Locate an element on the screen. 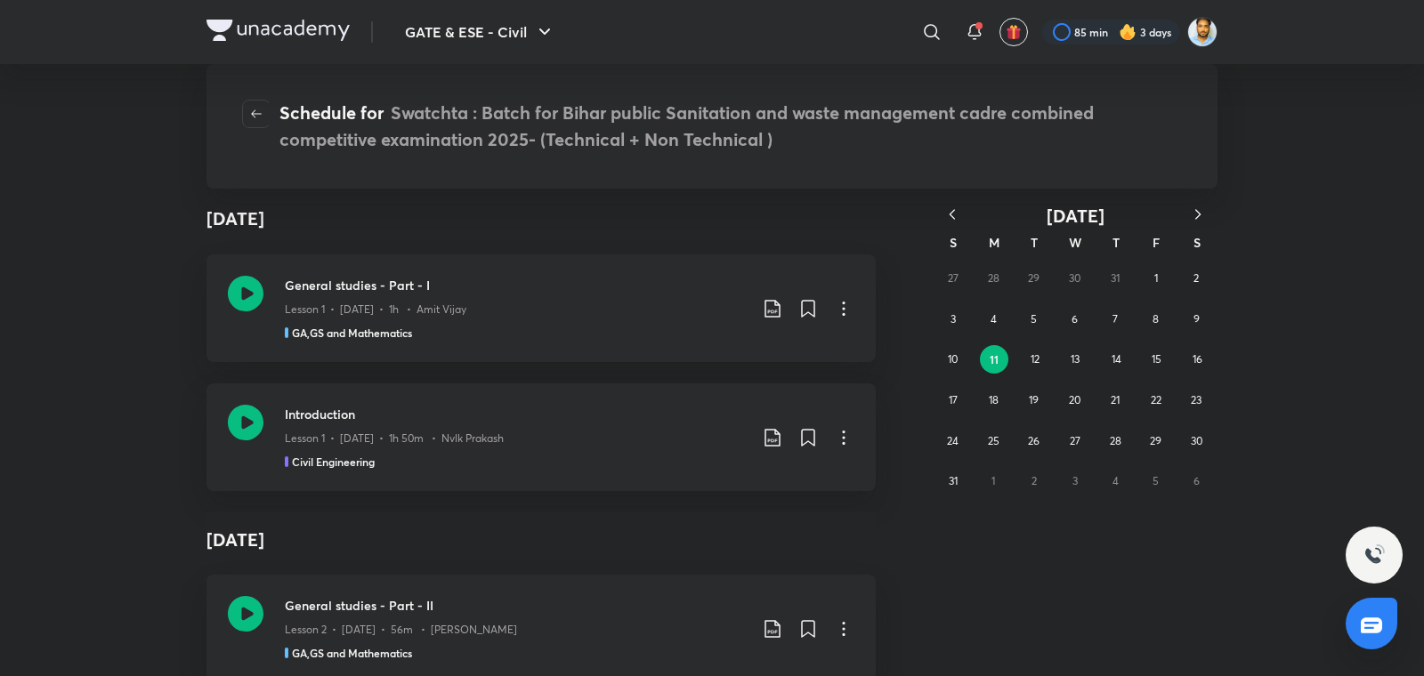 This screenshot has height=676, width=1424. button: August 4, 2025 is located at coordinates (993, 319).